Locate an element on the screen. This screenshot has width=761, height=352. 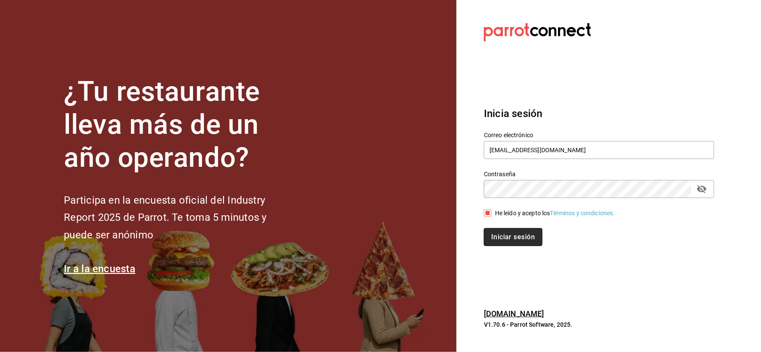
label: Correo electrónico is located at coordinates (599, 135).